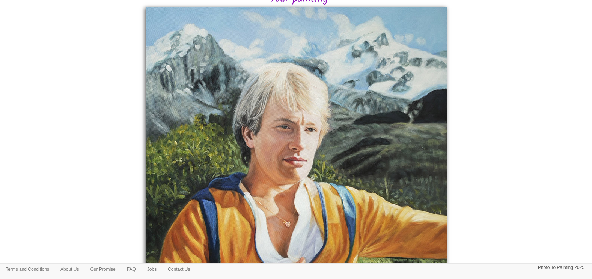 The image size is (592, 279). What do you see at coordinates (561, 268) in the screenshot?
I see `p: Photo To Painting 2025` at bounding box center [561, 268].